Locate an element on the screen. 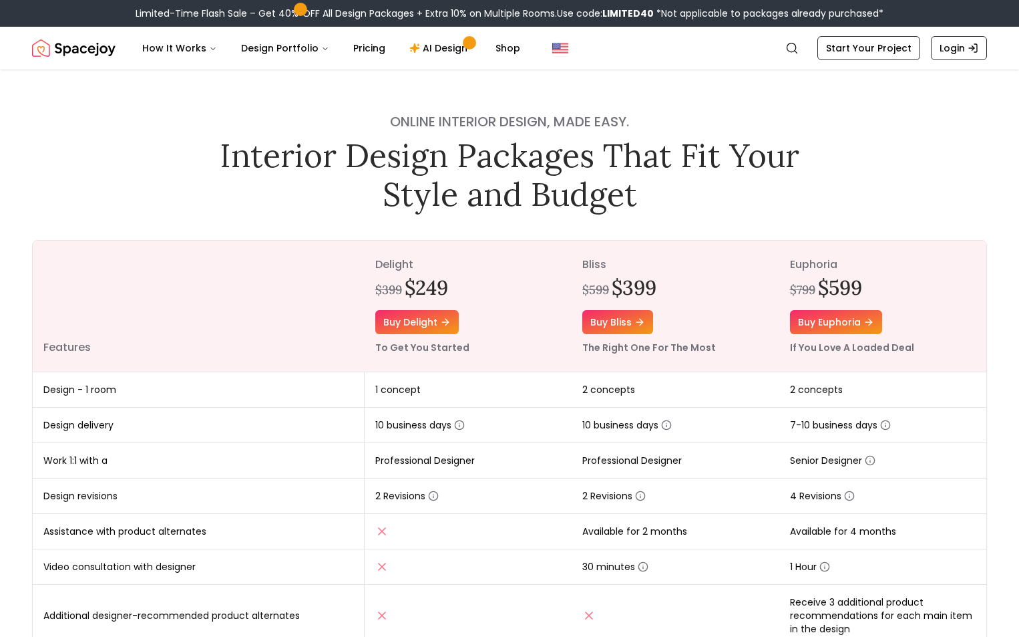 This screenshot has width=1019, height=637. nav: Global is located at coordinates (510, 48).